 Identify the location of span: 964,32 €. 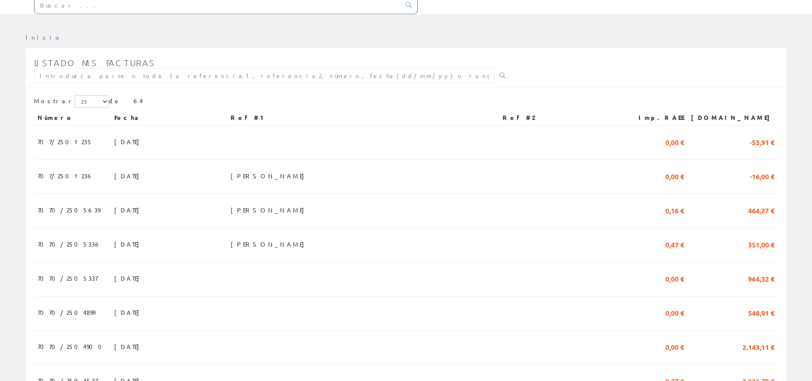
(761, 278).